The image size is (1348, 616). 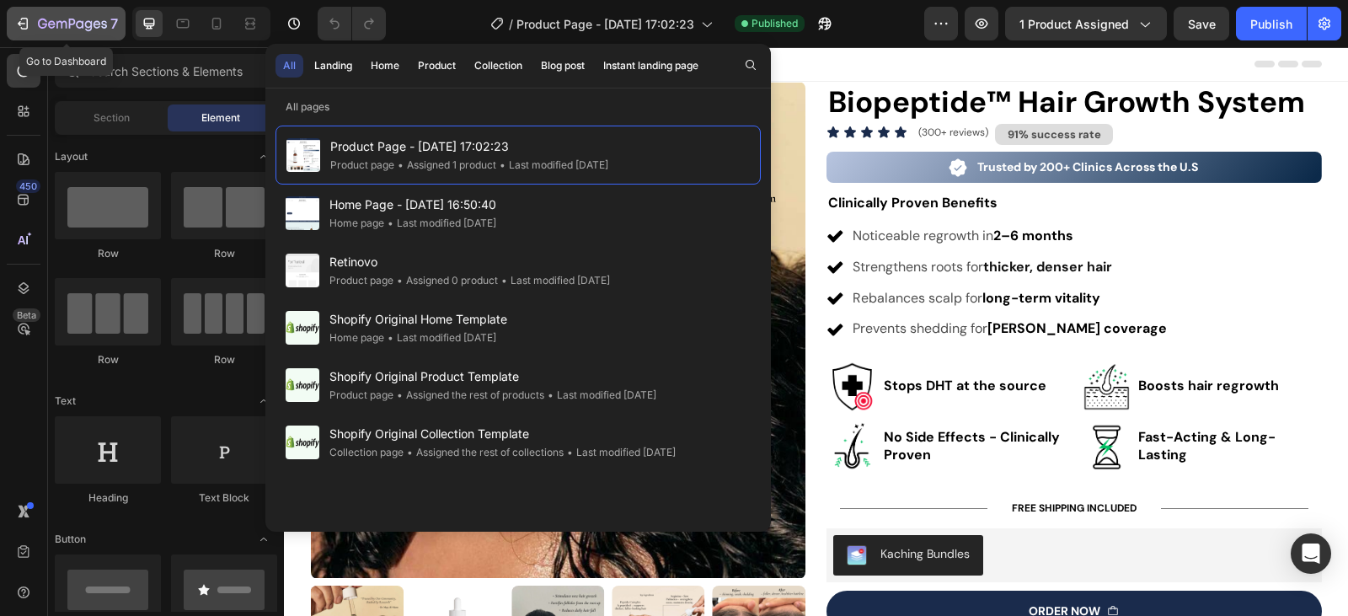 I want to click on p: All pages, so click(x=518, y=107).